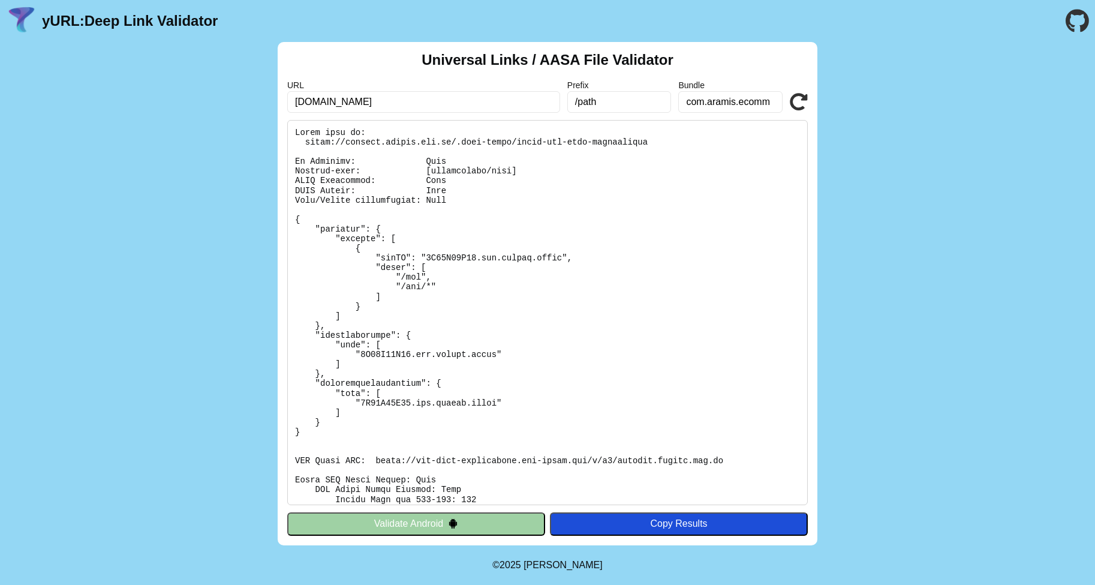  What do you see at coordinates (548, 312) in the screenshot?
I see `pre: Lorem ipsu do: sitam://consect.adipis.eli.se/.doei-tempo/incid-utl-etdo-magnaaliqua En Adminimv: ...` at bounding box center [548, 312].